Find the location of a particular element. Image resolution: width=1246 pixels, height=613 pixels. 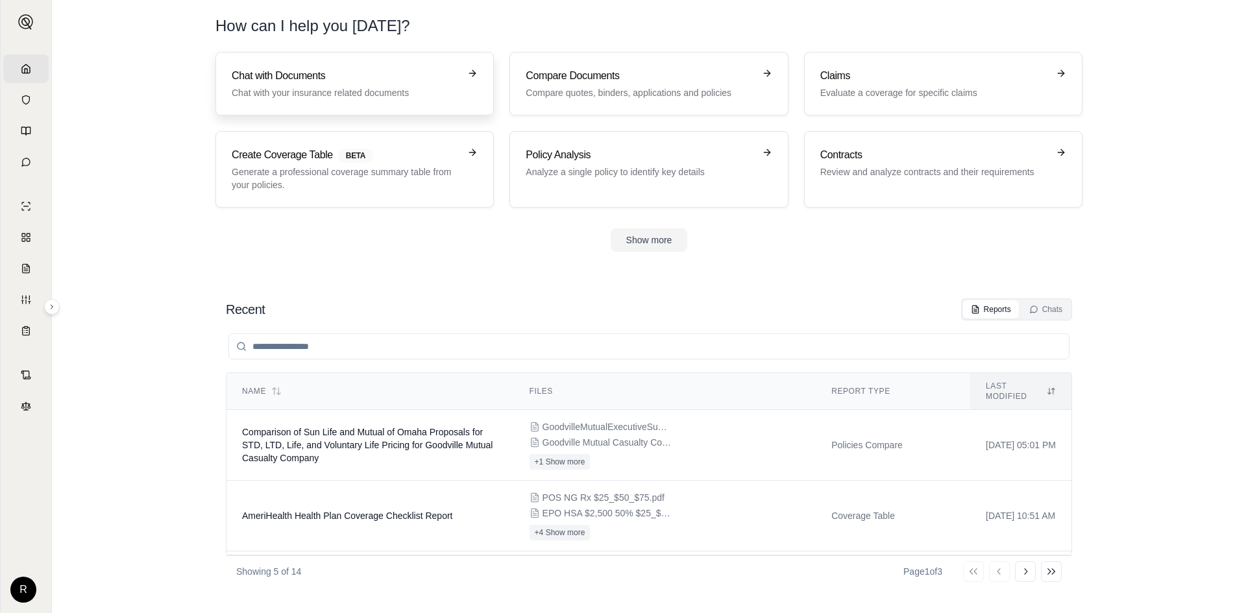

a: Home is located at coordinates (26, 69).